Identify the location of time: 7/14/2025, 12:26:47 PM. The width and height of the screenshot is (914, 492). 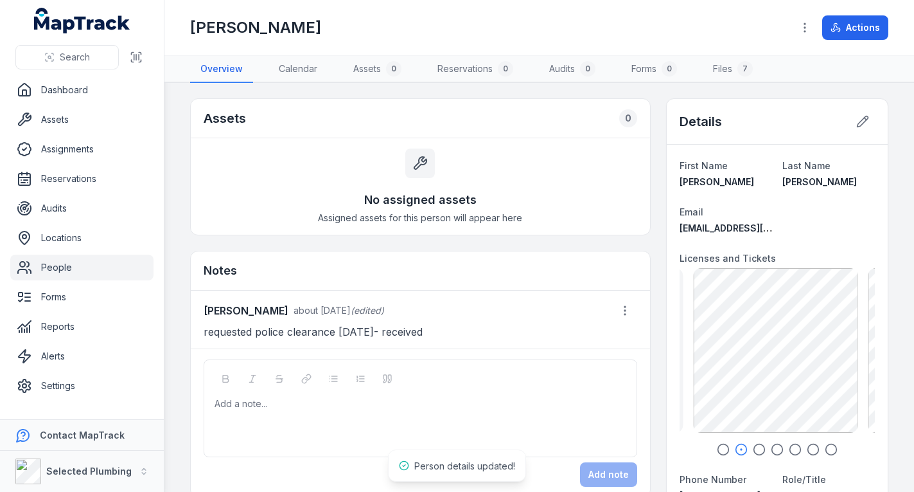
(322, 310).